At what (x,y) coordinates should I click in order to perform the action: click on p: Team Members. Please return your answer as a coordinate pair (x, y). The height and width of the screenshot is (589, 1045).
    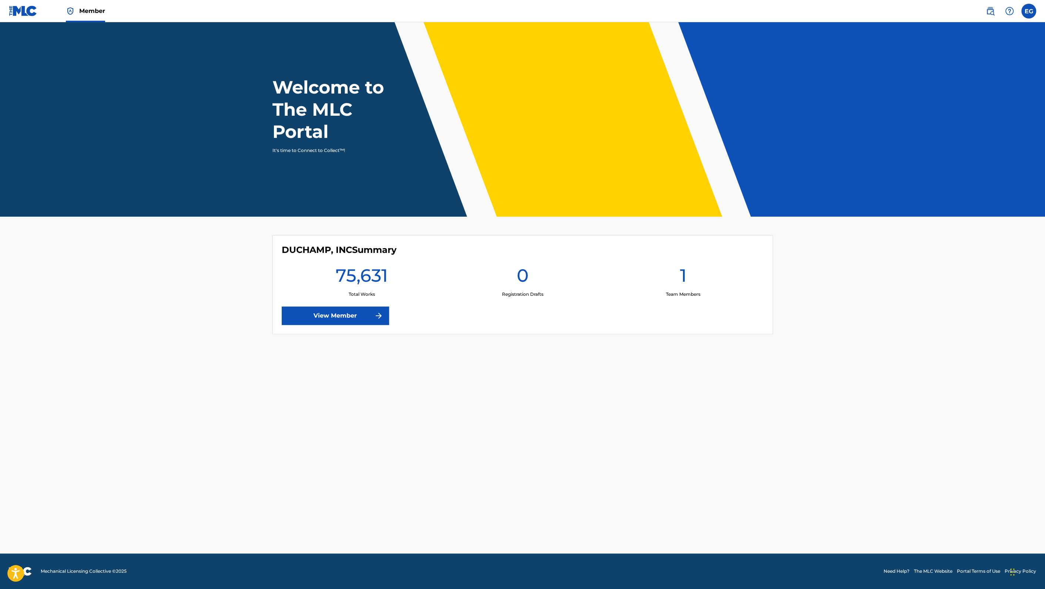
    Looking at the image, I should click on (683, 295).